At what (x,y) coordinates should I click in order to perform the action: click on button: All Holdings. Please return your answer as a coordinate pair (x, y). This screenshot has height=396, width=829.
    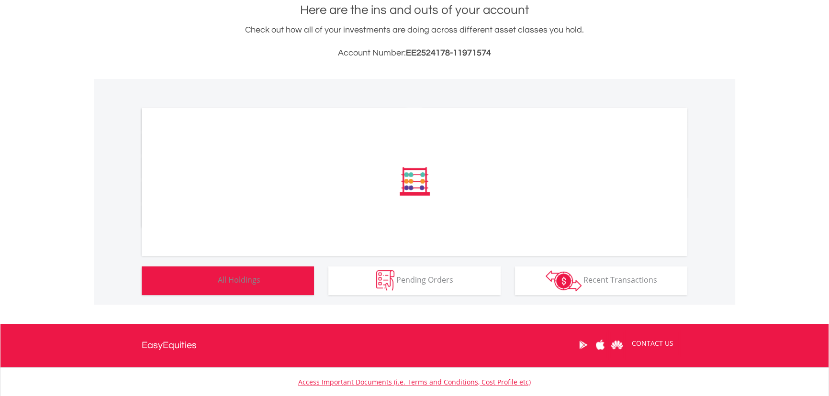
    Looking at the image, I should click on (228, 281).